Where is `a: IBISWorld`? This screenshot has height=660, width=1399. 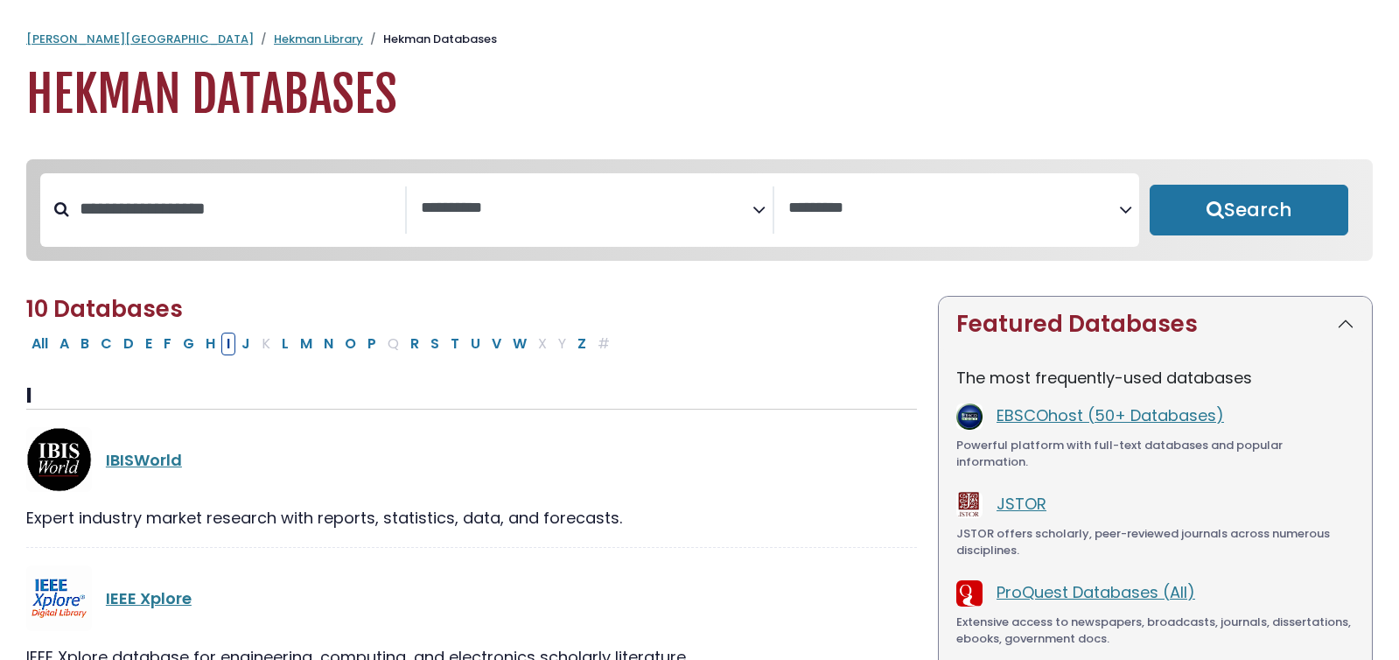
a: IBISWorld is located at coordinates (144, 459).